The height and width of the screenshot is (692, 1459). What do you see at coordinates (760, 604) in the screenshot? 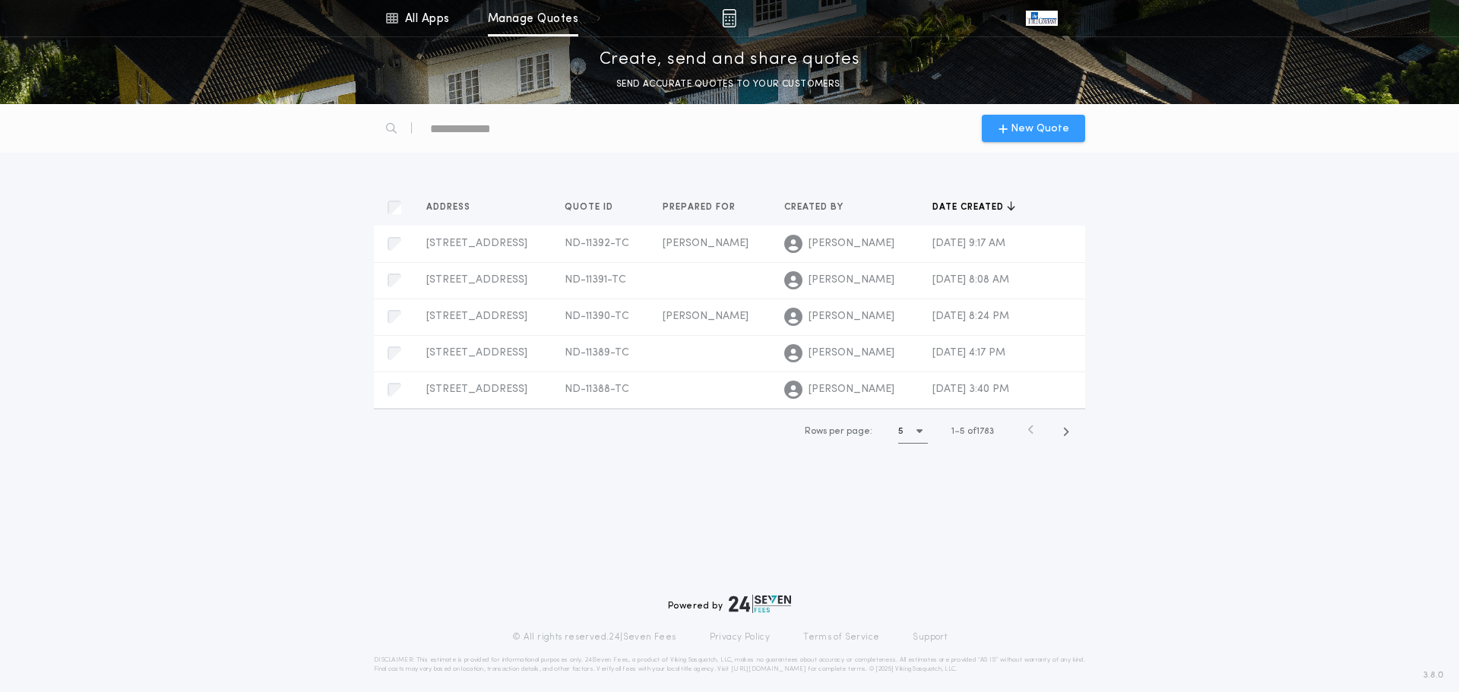
I see `img: logo` at bounding box center [760, 604].